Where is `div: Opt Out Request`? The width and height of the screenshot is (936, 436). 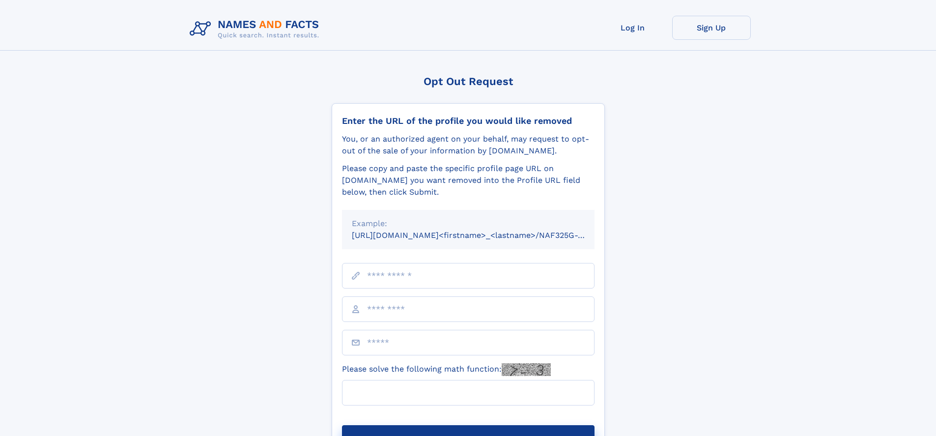
div: Opt Out Request is located at coordinates (468, 81).